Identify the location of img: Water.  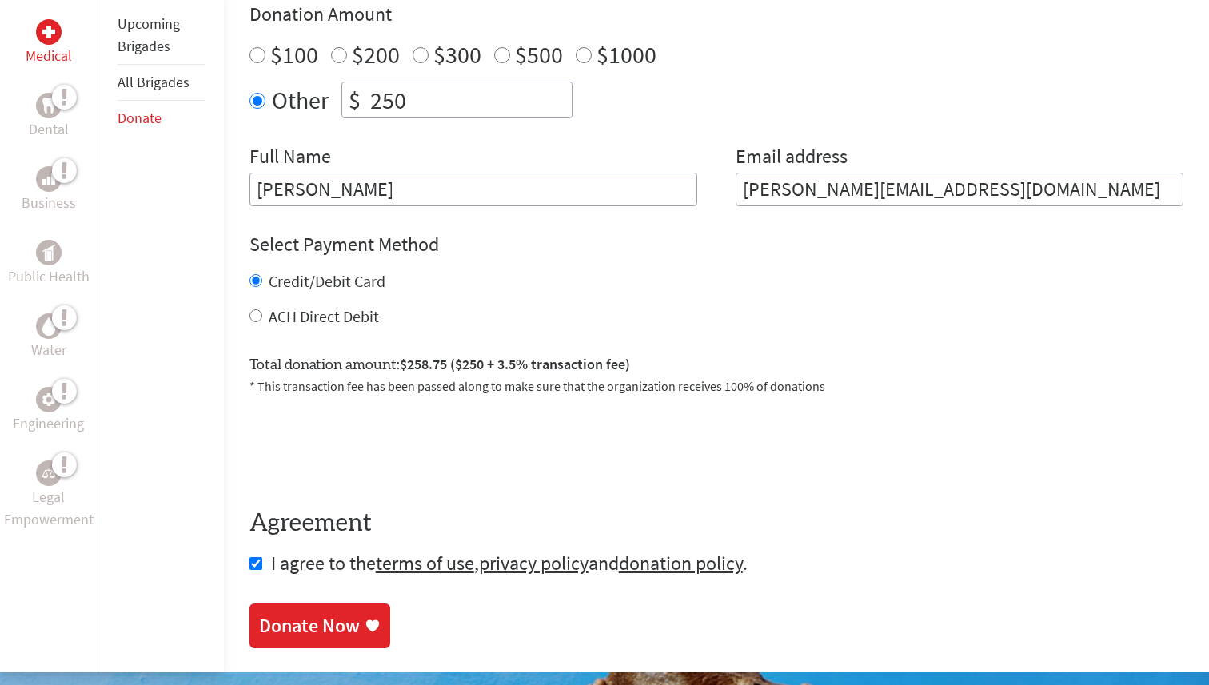
(49, 326).